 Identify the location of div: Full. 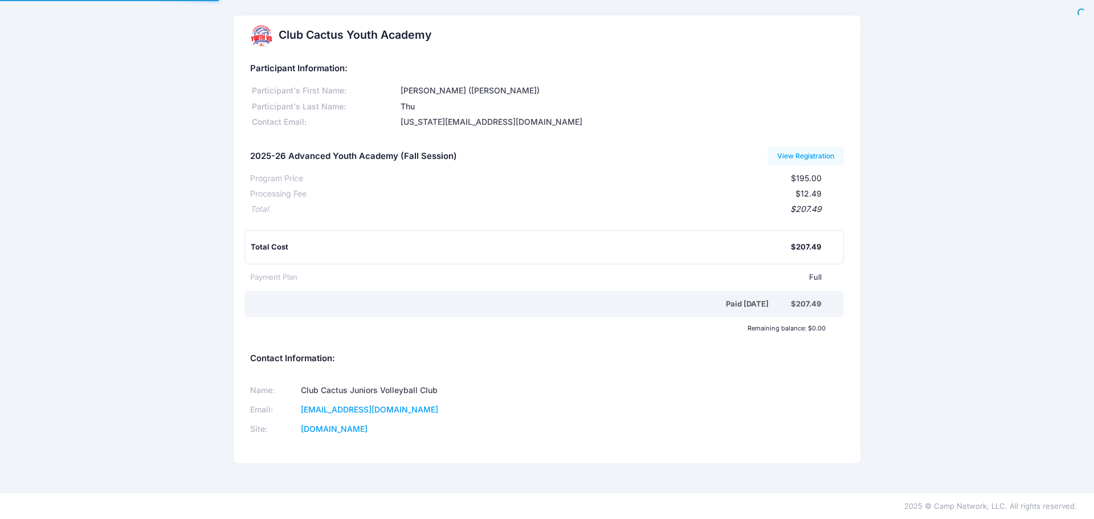
(559, 277).